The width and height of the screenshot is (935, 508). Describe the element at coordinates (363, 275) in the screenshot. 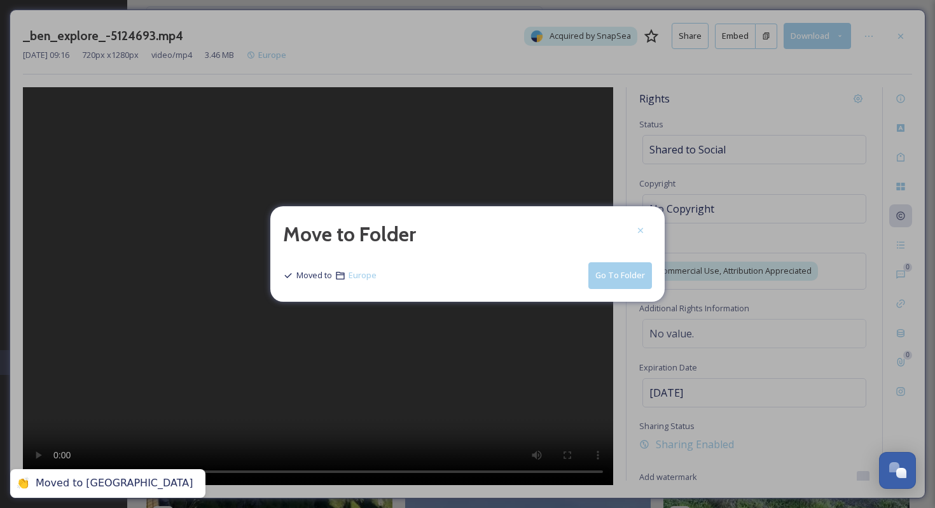

I see `a: Europe` at that location.